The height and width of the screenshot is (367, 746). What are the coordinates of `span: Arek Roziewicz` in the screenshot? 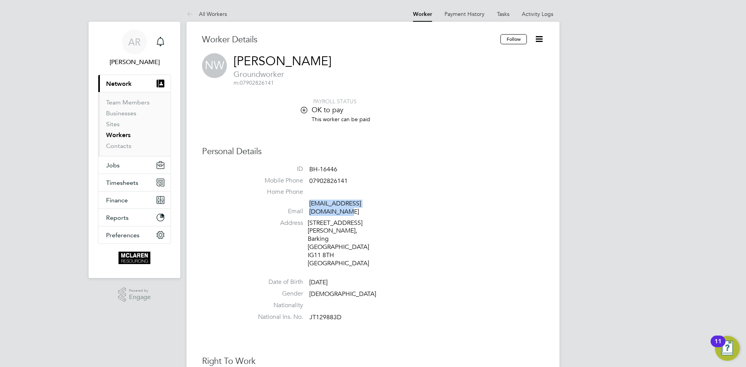 It's located at (135, 62).